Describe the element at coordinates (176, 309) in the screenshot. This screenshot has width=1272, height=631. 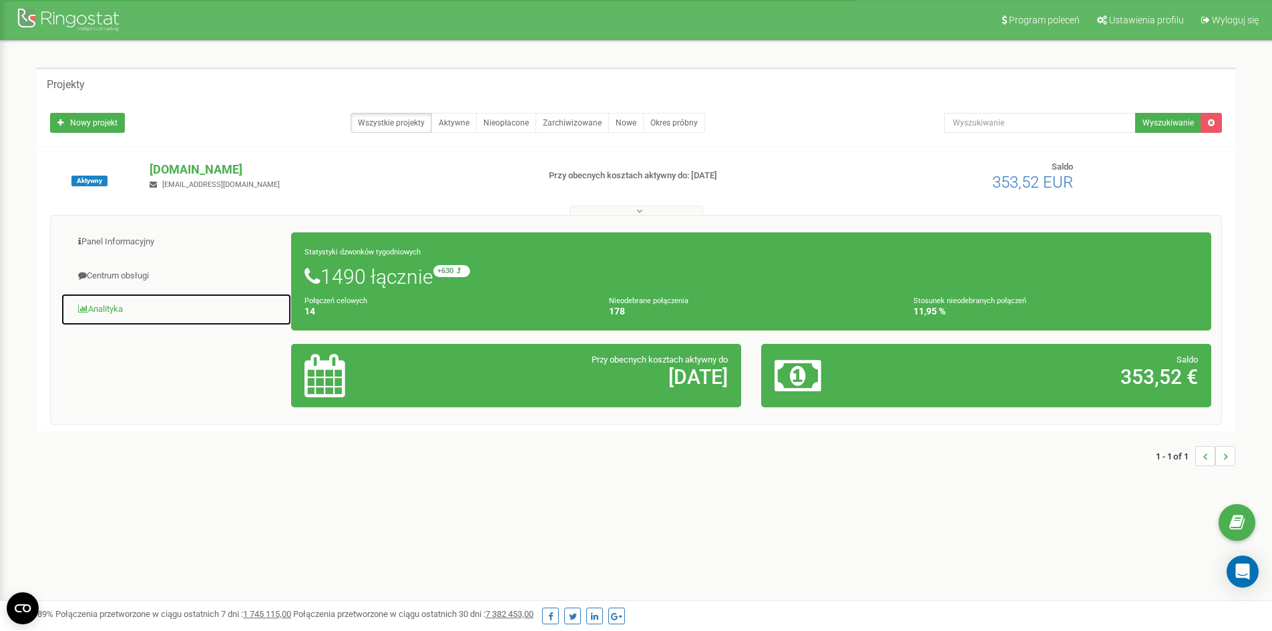
I see `a: Analityka` at that location.